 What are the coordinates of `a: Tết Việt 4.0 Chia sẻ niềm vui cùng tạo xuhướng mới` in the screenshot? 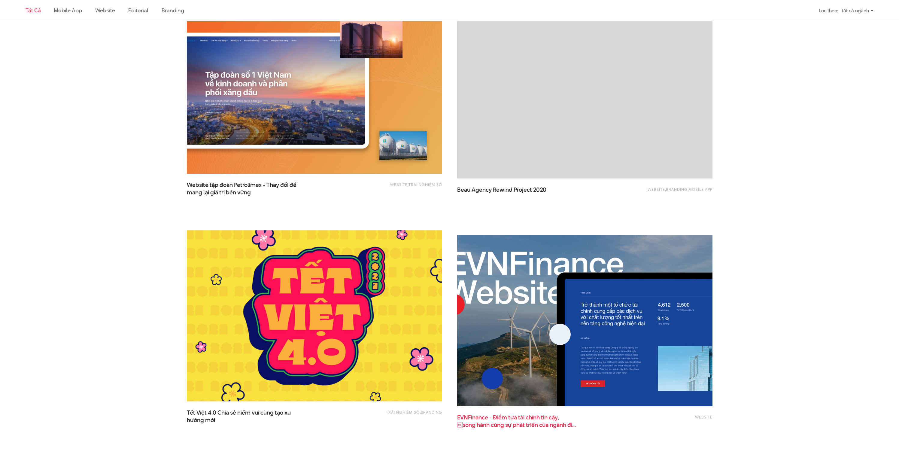 It's located at (247, 417).